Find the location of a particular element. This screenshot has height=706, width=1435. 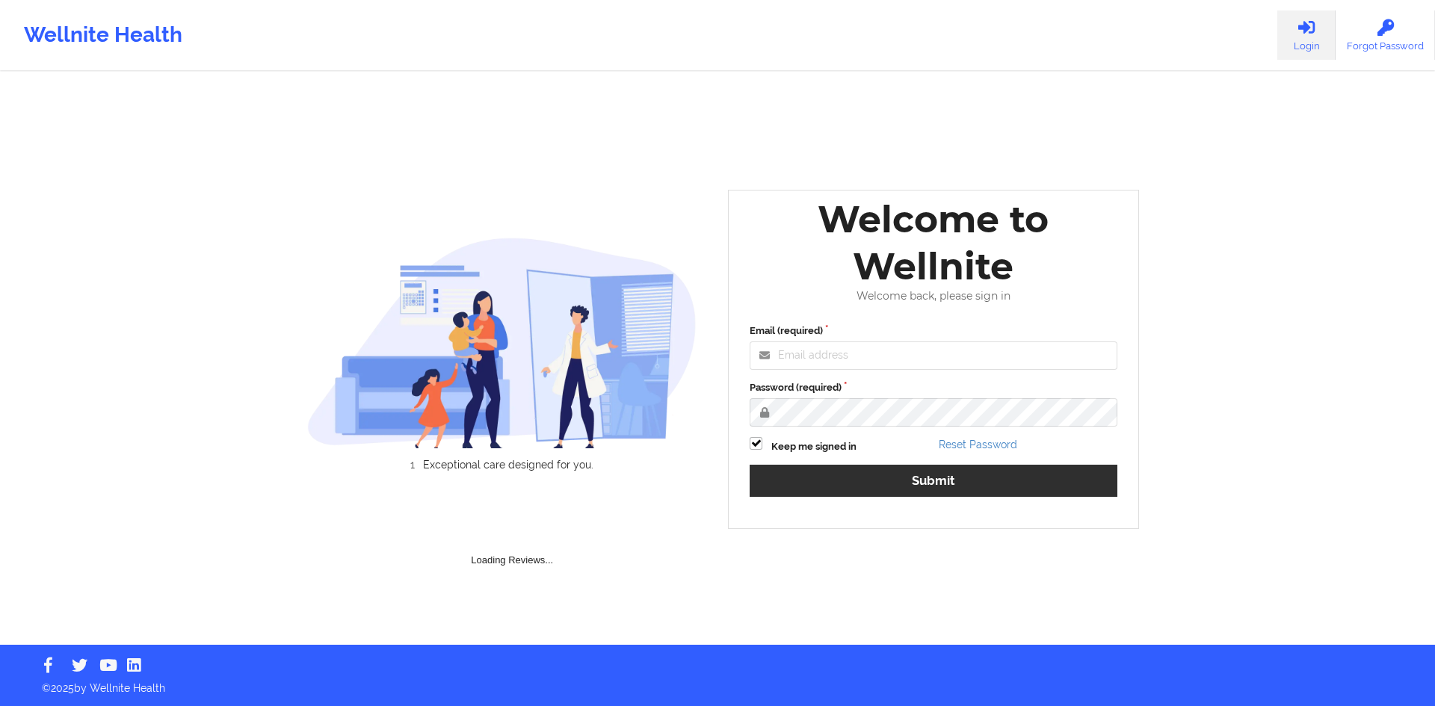

div: Welcome to Wellnite is located at coordinates (933, 243).